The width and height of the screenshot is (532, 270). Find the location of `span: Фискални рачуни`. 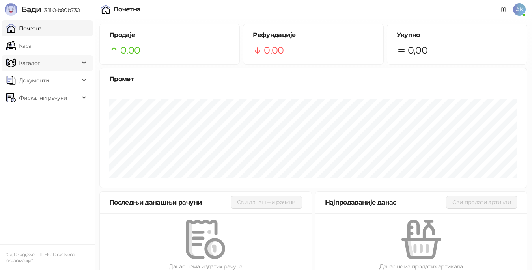

span: Фискални рачуни is located at coordinates (43, 98).